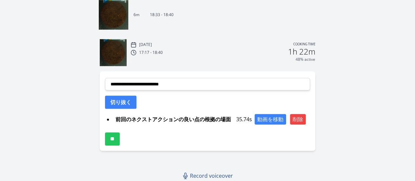  I want to click on p: 17:17 - 18:40, so click(151, 53).